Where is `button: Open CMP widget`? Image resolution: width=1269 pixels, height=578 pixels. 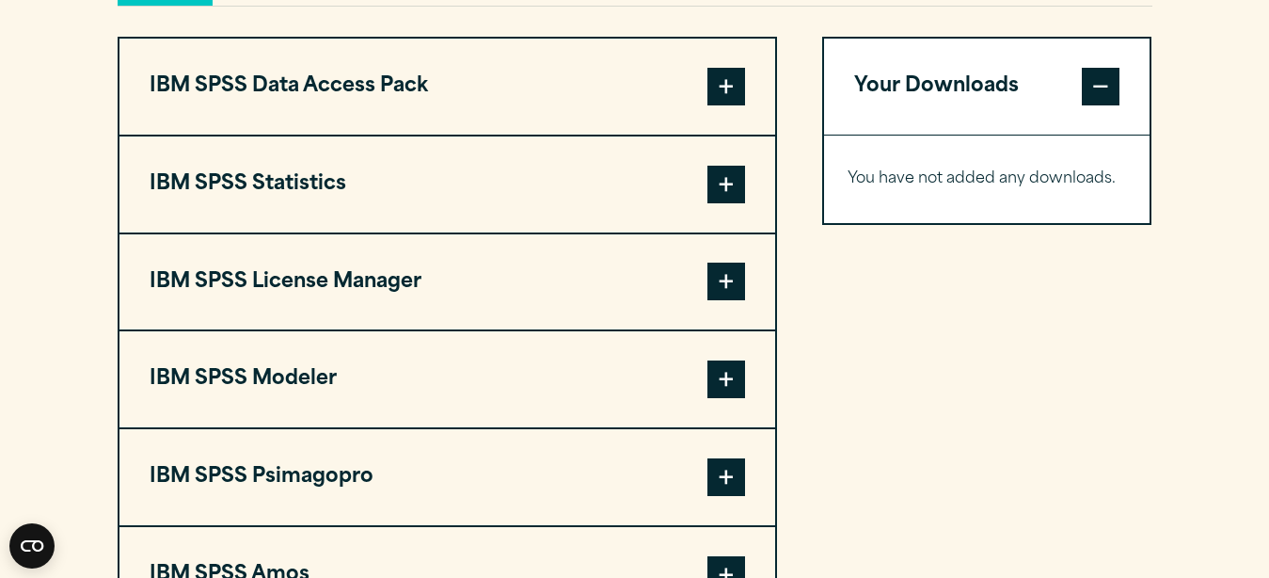 button: Open CMP widget is located at coordinates (32, 546).